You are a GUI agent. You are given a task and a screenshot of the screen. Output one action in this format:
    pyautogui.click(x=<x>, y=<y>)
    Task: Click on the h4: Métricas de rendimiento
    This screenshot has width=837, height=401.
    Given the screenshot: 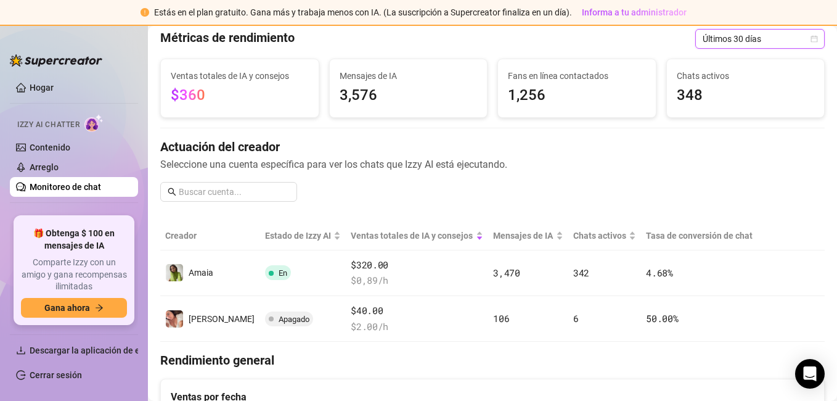 What is the action you would take?
    pyautogui.click(x=227, y=39)
    